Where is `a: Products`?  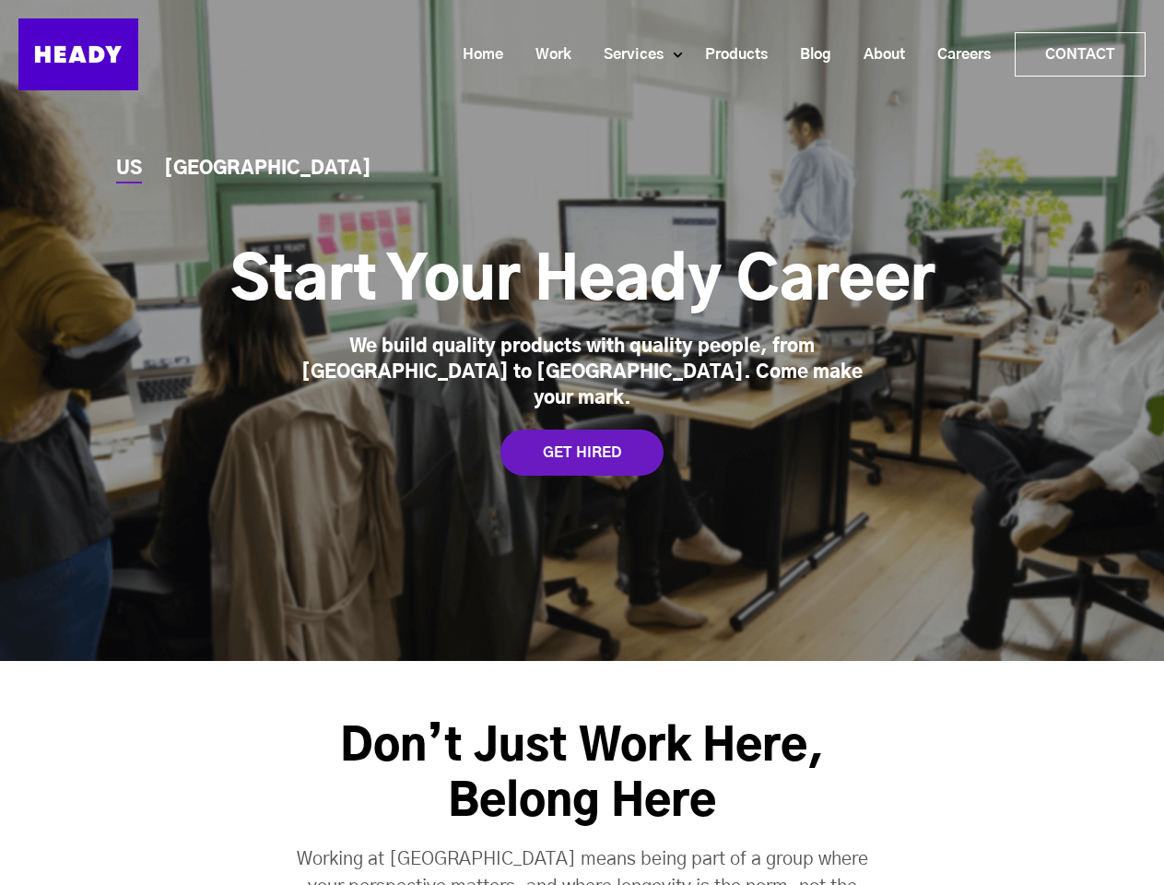
a: Products is located at coordinates (729, 54).